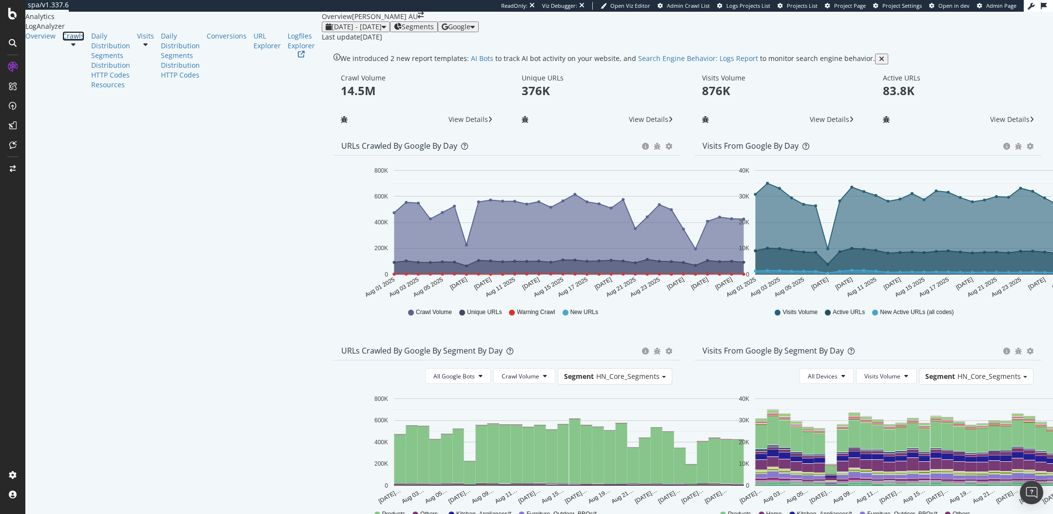 The image size is (1053, 514). Describe the element at coordinates (630, 5) in the screenshot. I see `span: Open Viz Editor` at that location.